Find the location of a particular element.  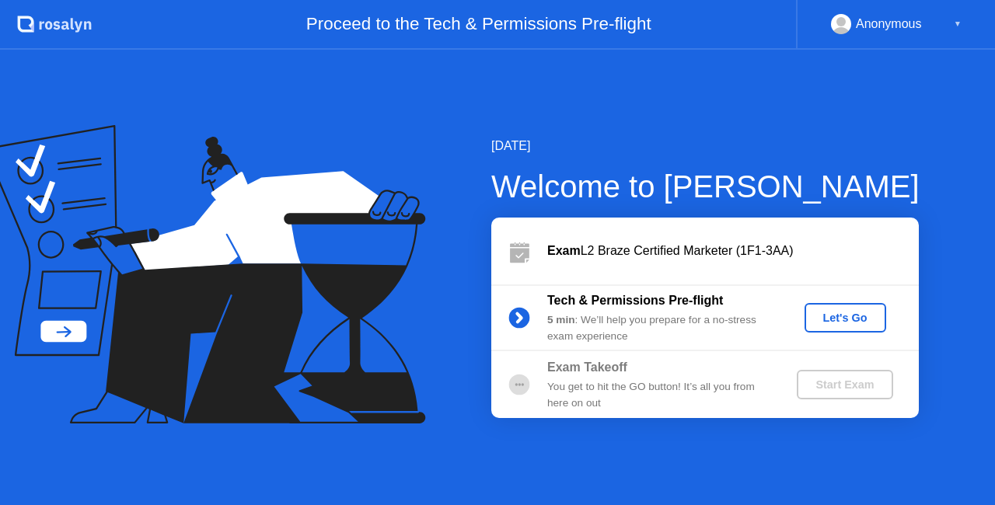

button: Let's Go is located at coordinates (845, 318).